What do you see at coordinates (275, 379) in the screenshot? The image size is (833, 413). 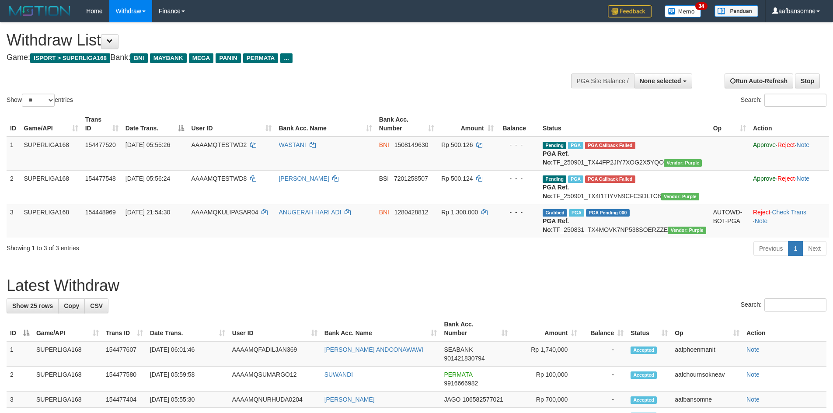 I see `td: AAAAMQSUMARGO12` at bounding box center [275, 379].